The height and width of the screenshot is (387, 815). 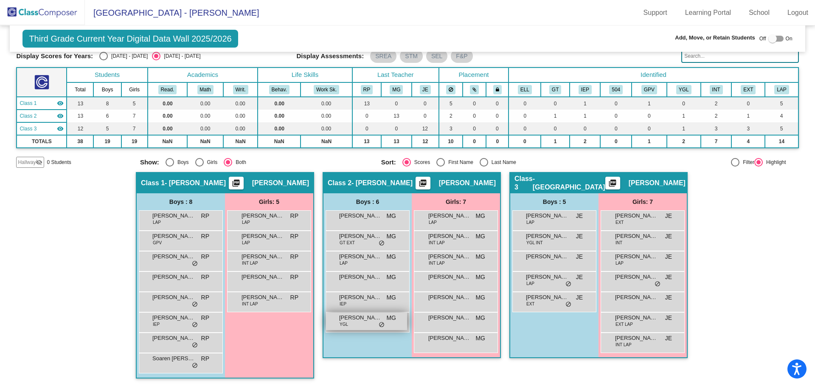 What do you see at coordinates (396, 90) in the screenshot?
I see `th: Megan Gerard` at bounding box center [396, 90].